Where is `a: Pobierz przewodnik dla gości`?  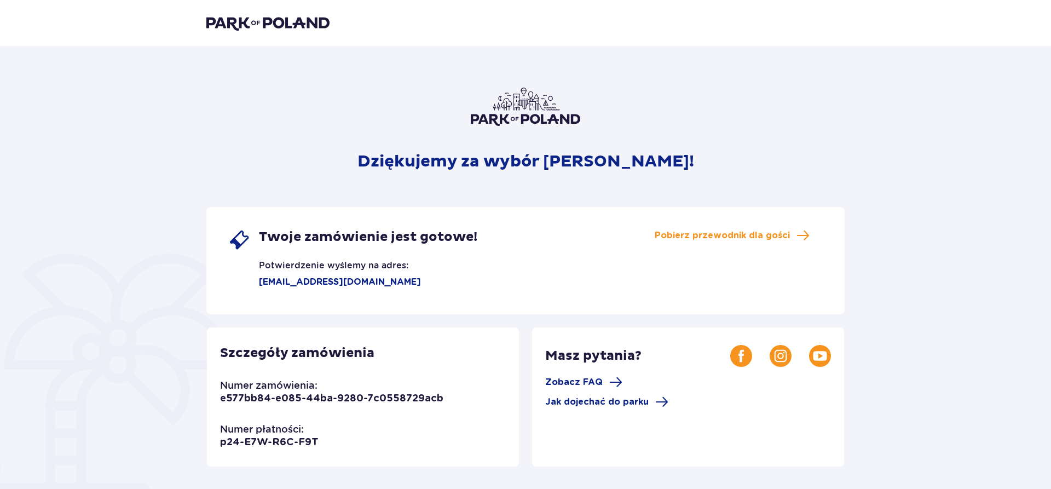
a: Pobierz przewodnik dla gości is located at coordinates (732, 235).